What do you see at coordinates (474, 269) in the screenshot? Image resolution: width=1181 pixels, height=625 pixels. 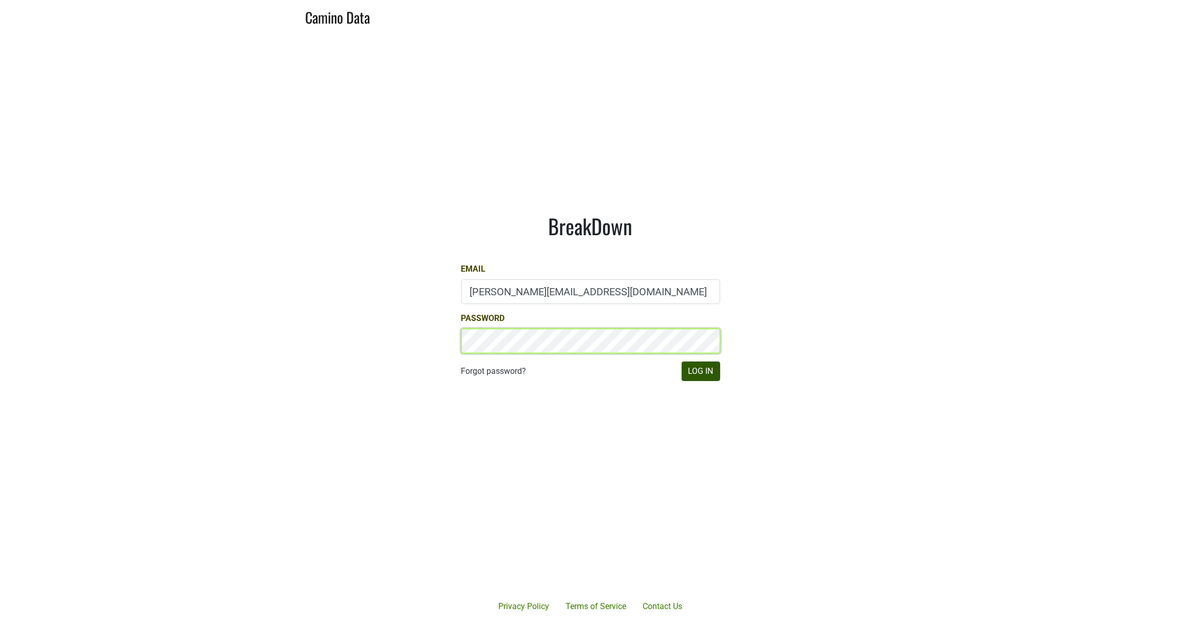 I see `label: Email` at bounding box center [474, 269].